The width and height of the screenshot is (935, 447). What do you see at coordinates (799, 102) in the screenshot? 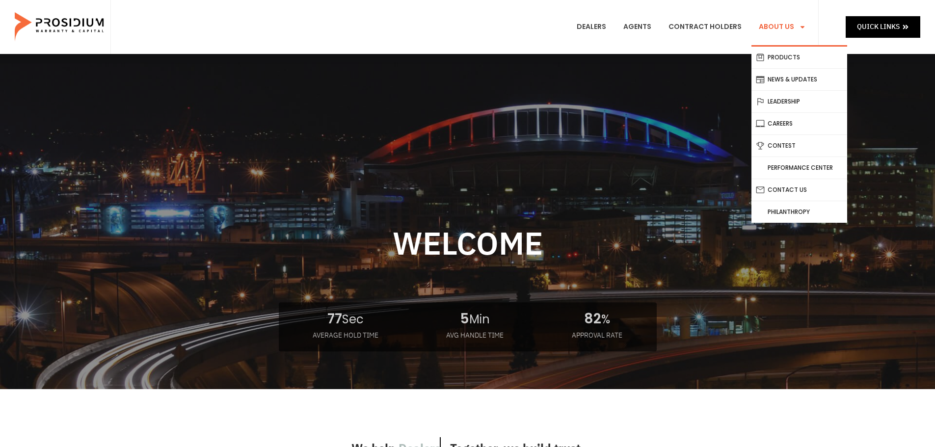
I see `a: Leadership` at bounding box center [799, 102].